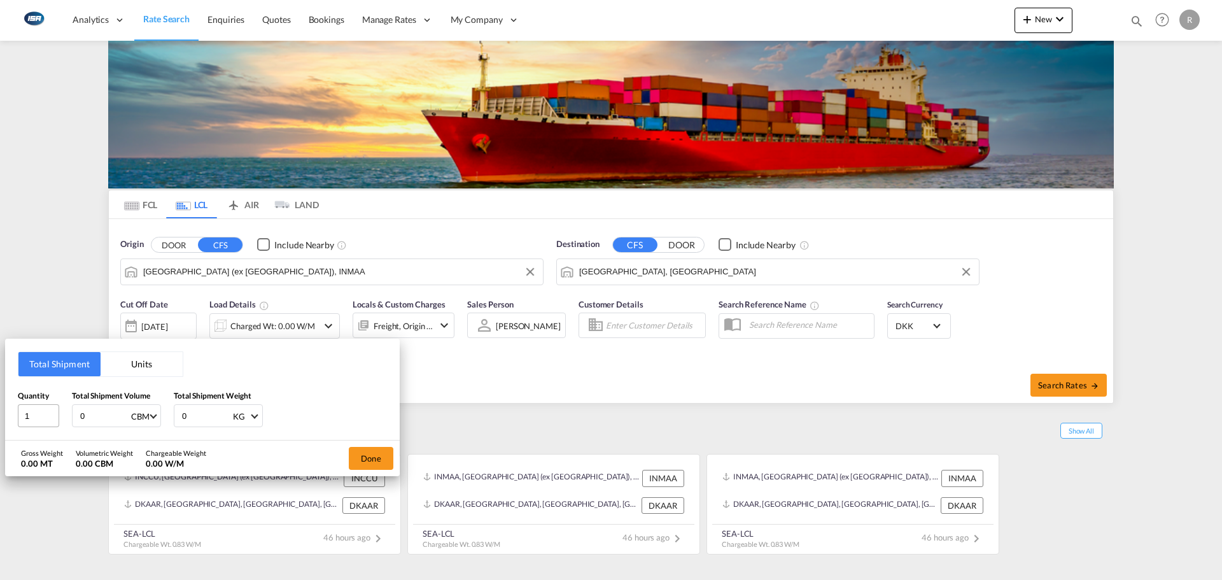 The image size is (1222, 580). What do you see at coordinates (104, 415) in the screenshot?
I see `input: Enter volume` at bounding box center [104, 415].